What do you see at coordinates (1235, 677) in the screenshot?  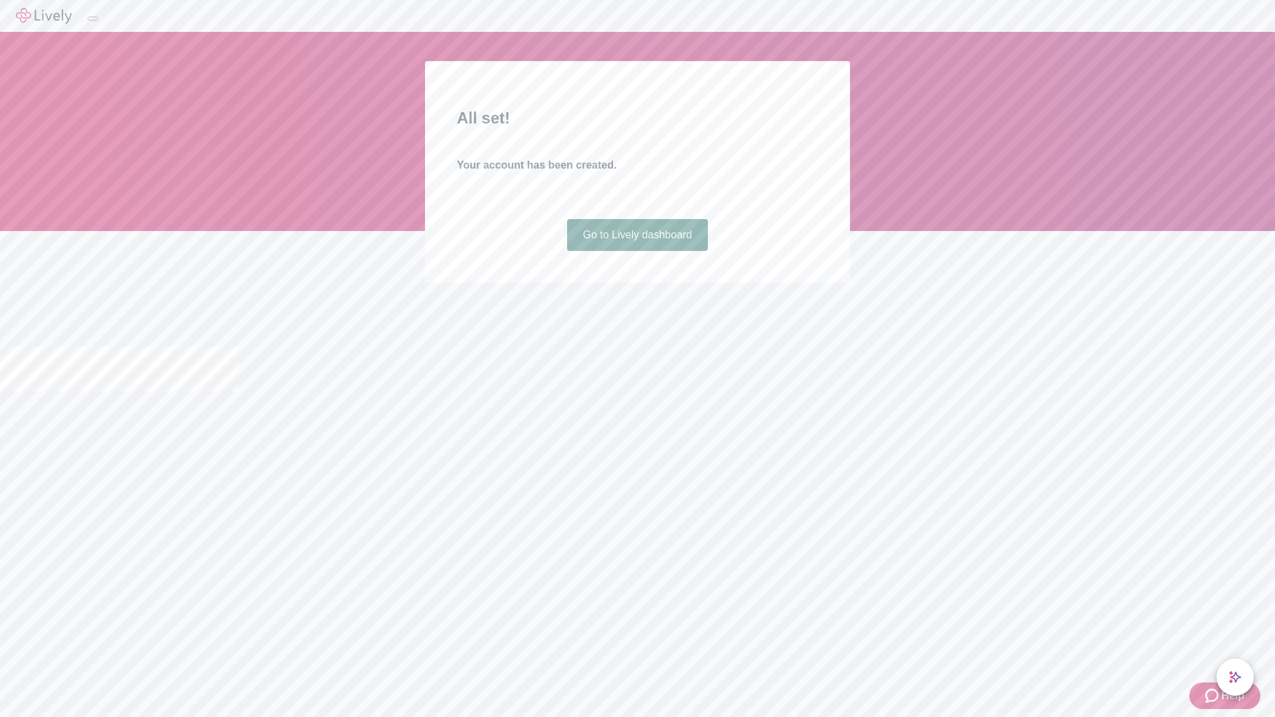 I see `svg: Lively AI Assistant` at bounding box center [1235, 677].